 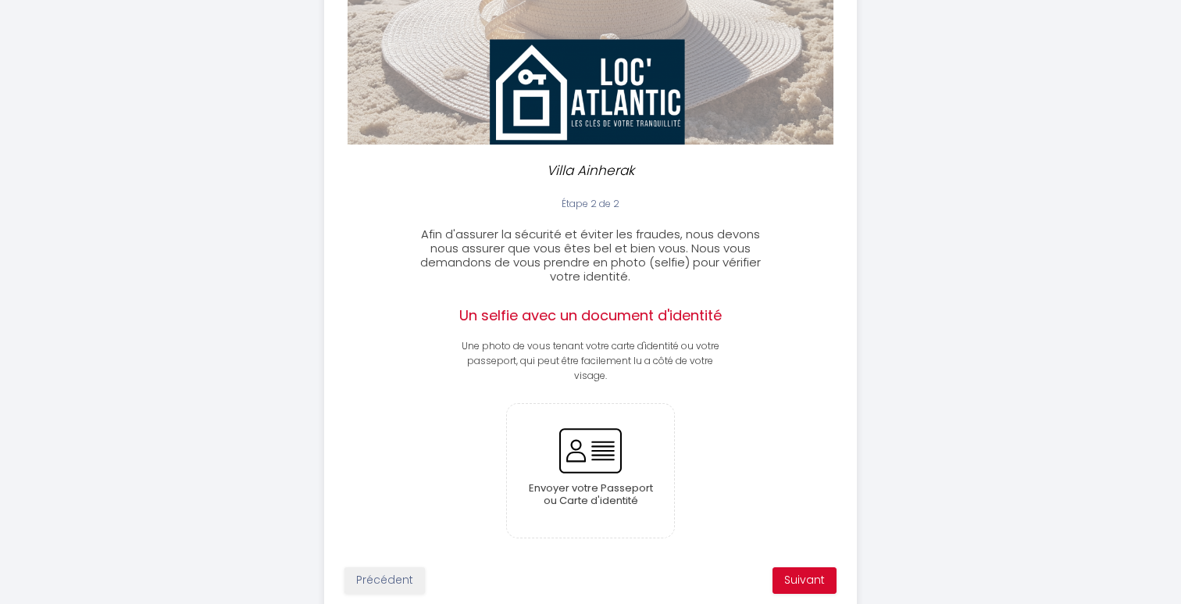 What do you see at coordinates (804, 580) in the screenshot?
I see `button: Suivant` at bounding box center [804, 580].